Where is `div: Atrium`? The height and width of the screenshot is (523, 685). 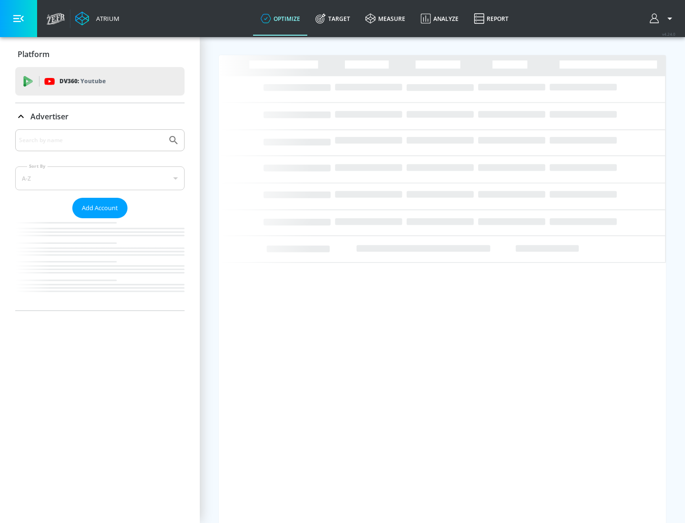
div: Atrium is located at coordinates (106, 19).